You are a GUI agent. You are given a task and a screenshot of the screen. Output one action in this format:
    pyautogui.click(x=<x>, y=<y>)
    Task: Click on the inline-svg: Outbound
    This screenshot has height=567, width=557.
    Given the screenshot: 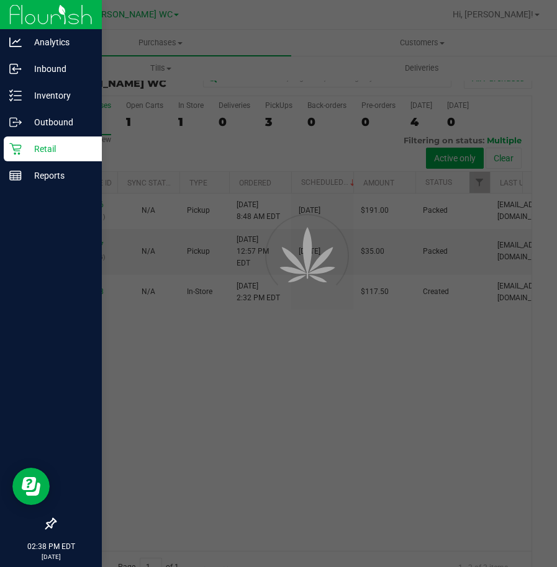 What is the action you would take?
    pyautogui.click(x=16, y=122)
    